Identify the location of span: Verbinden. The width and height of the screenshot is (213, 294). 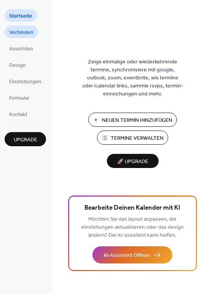
(21, 32).